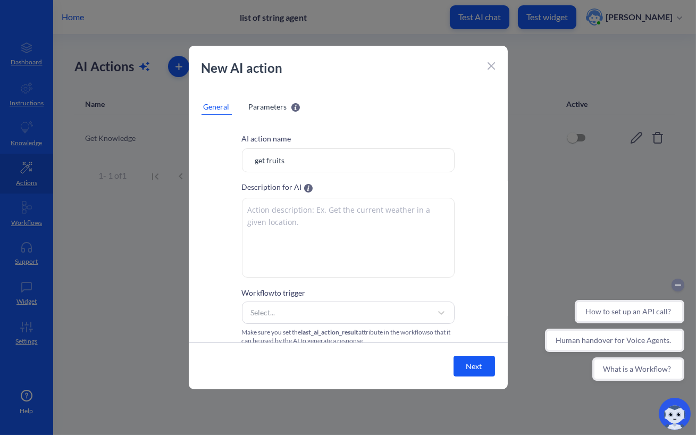  What do you see at coordinates (348, 336) in the screenshot?
I see `div: Make sure you set the attribute in the workflow so that it can be used by the AI to generate a re...` at bounding box center [348, 336].